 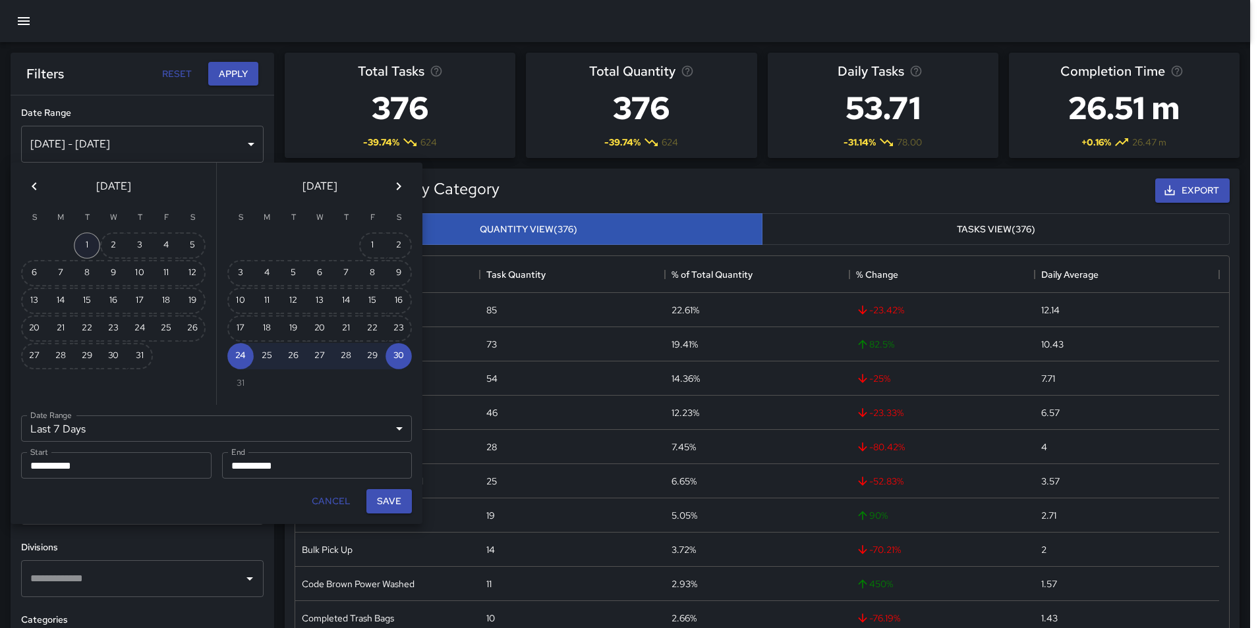 I want to click on label: Date Range, so click(x=51, y=415).